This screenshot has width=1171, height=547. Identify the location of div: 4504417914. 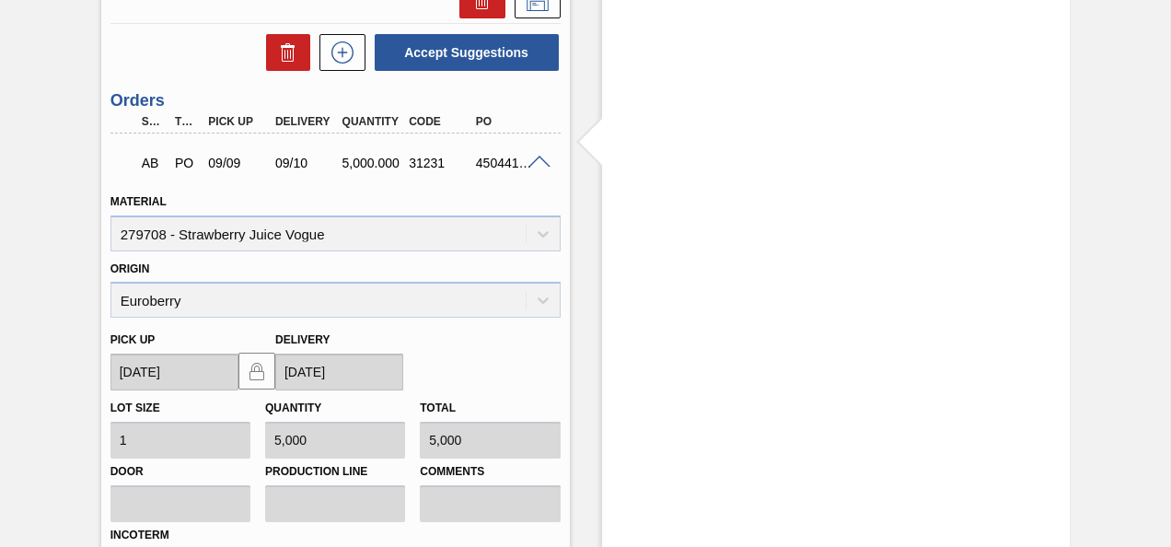
(507, 163).